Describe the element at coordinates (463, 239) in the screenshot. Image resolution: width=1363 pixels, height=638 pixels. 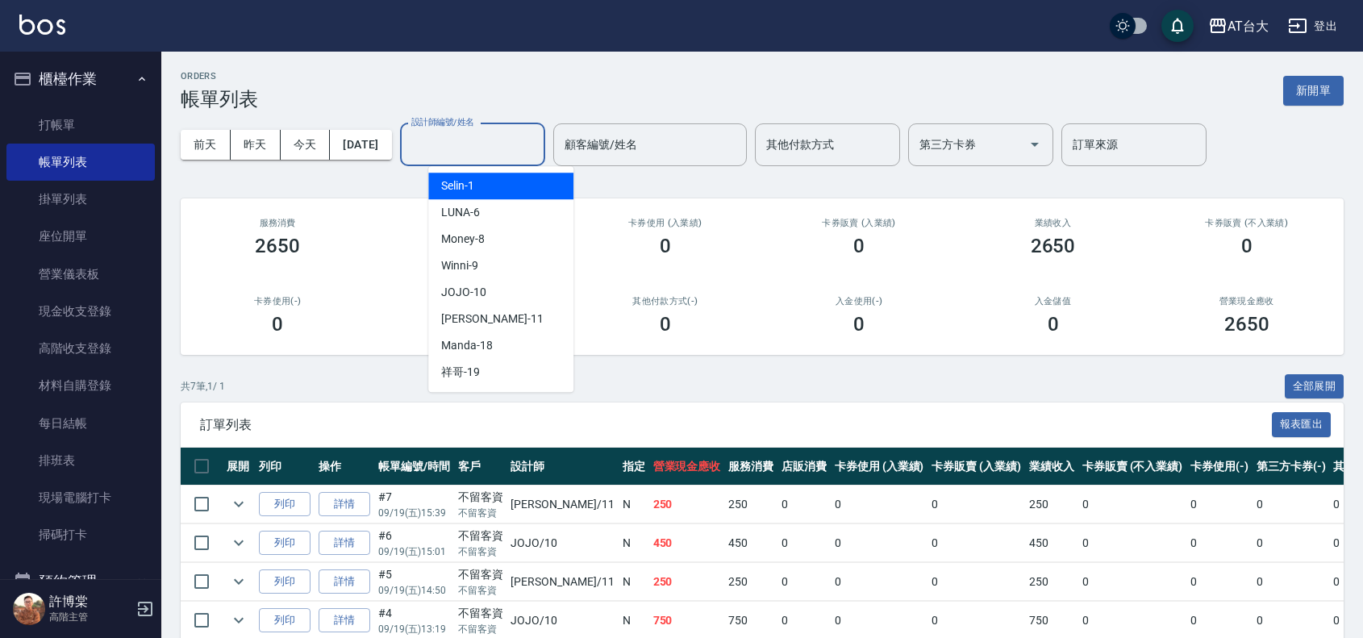
I see `span: Money -8` at that location.